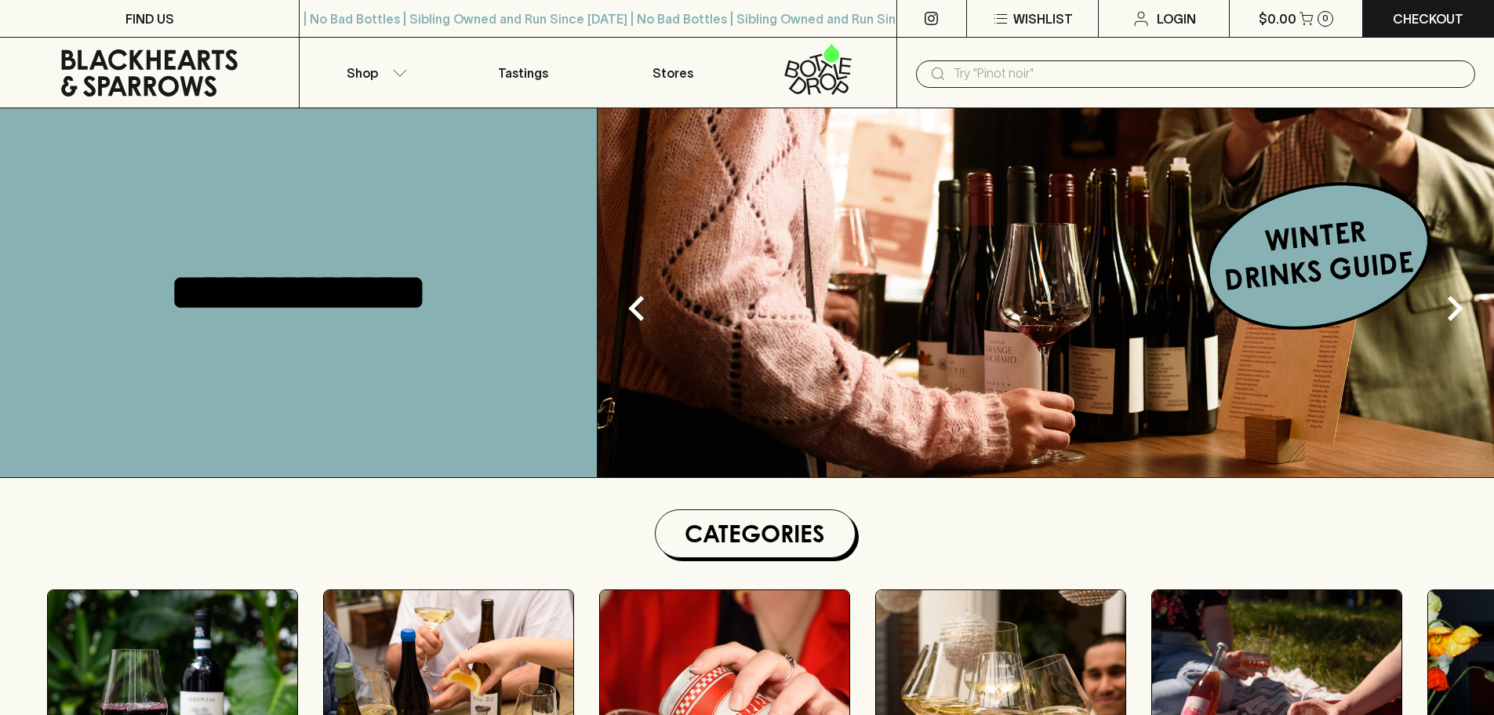  Describe the element at coordinates (673, 72) in the screenshot. I see `a: Stores` at that location.